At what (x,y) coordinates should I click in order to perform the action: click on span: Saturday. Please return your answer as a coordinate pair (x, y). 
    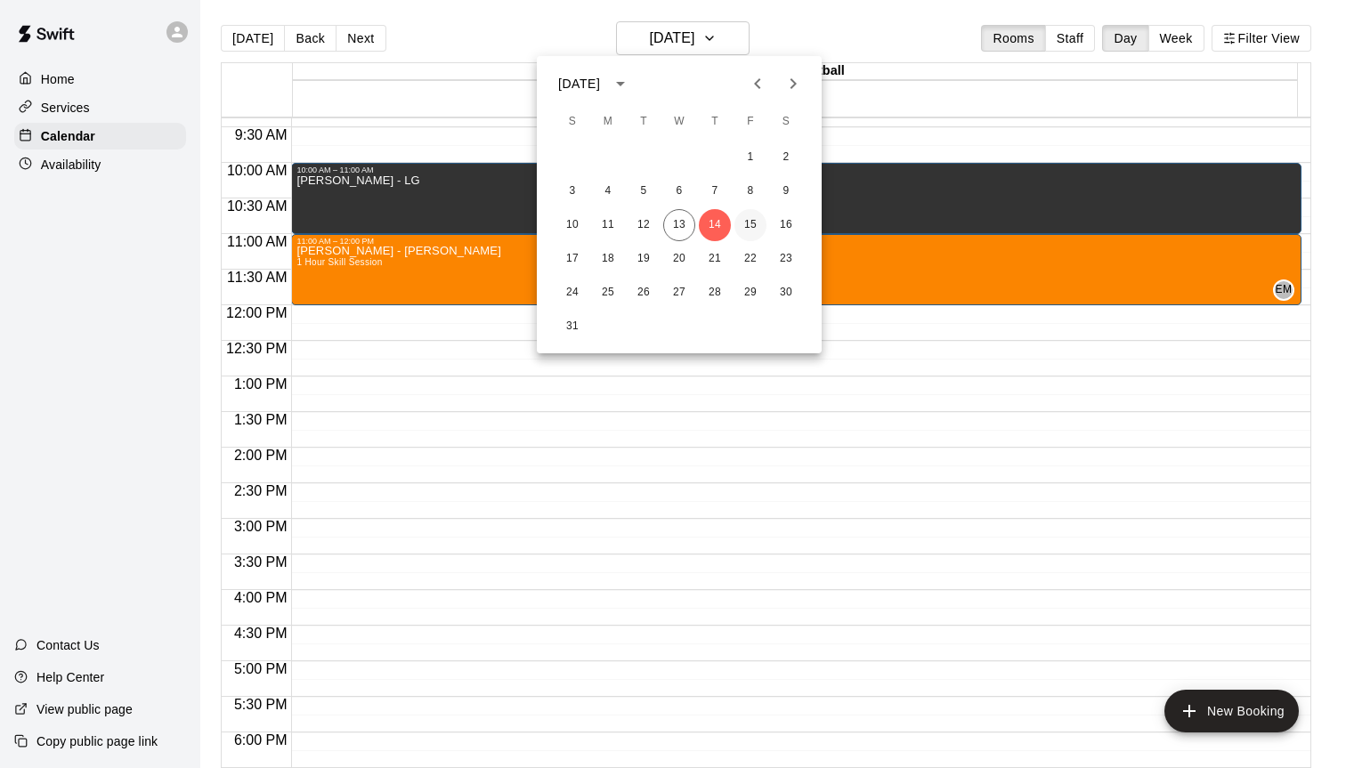
    Looking at the image, I should click on (786, 122).